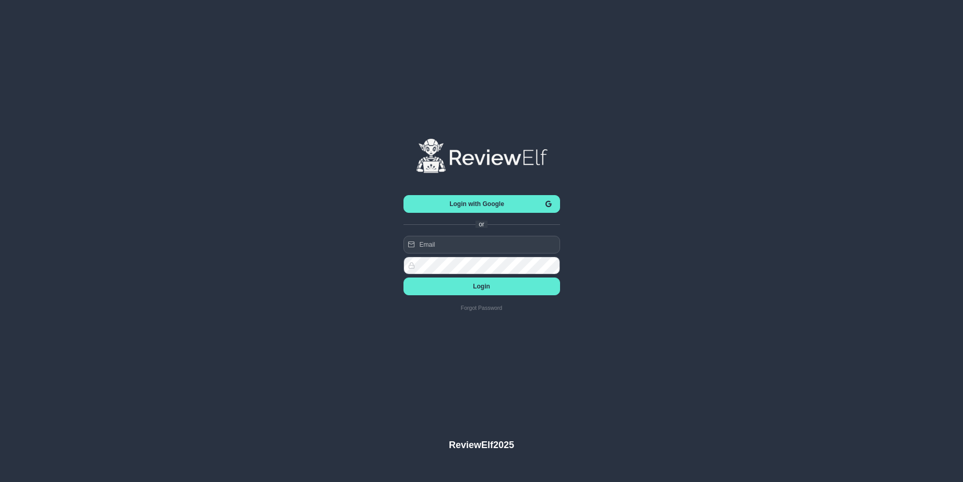 The height and width of the screenshot is (482, 963). Describe the element at coordinates (482, 245) in the screenshot. I see `input: Email` at that location.